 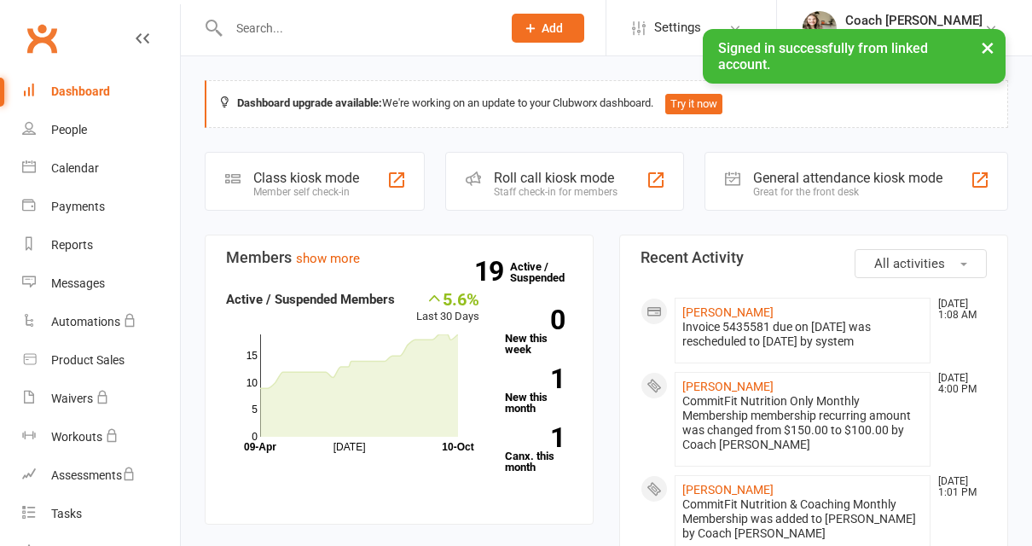 I want to click on div: Class kiosk mode, so click(x=306, y=177).